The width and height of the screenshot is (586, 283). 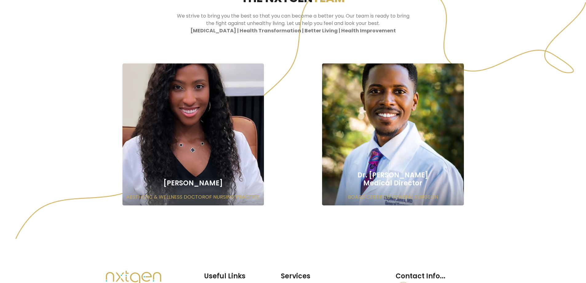 I want to click on h2: Services, so click(x=335, y=276).